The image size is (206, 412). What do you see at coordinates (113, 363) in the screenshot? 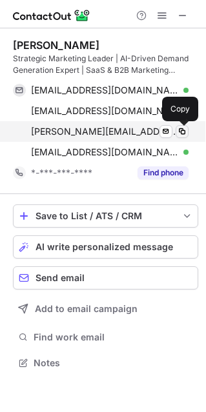
I see `span: Notes` at bounding box center [113, 363].